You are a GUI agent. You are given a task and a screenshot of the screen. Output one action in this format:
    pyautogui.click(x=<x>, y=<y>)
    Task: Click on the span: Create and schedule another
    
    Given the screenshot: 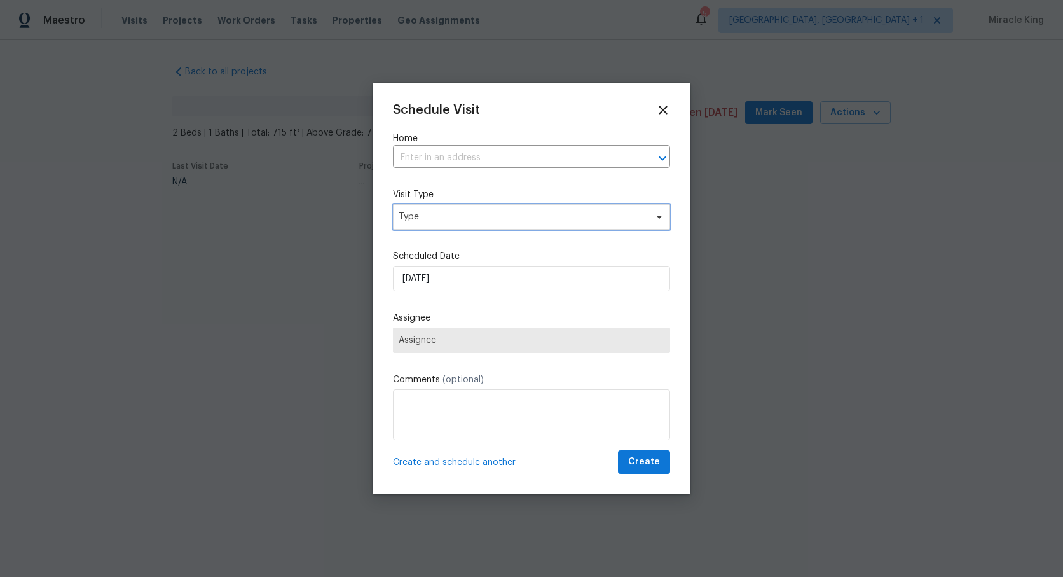 What is the action you would take?
    pyautogui.click(x=454, y=462)
    